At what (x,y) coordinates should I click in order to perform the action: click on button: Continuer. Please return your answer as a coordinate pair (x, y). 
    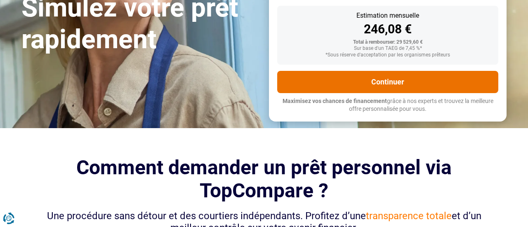
    Looking at the image, I should click on (387, 82).